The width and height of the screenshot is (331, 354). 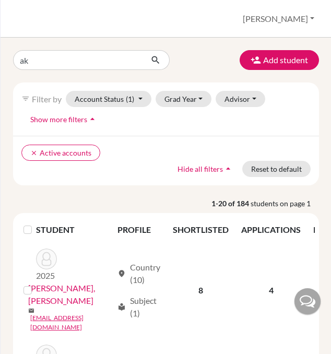 What do you see at coordinates (139, 230) in the screenshot?
I see `th: PROFILE` at bounding box center [139, 230].